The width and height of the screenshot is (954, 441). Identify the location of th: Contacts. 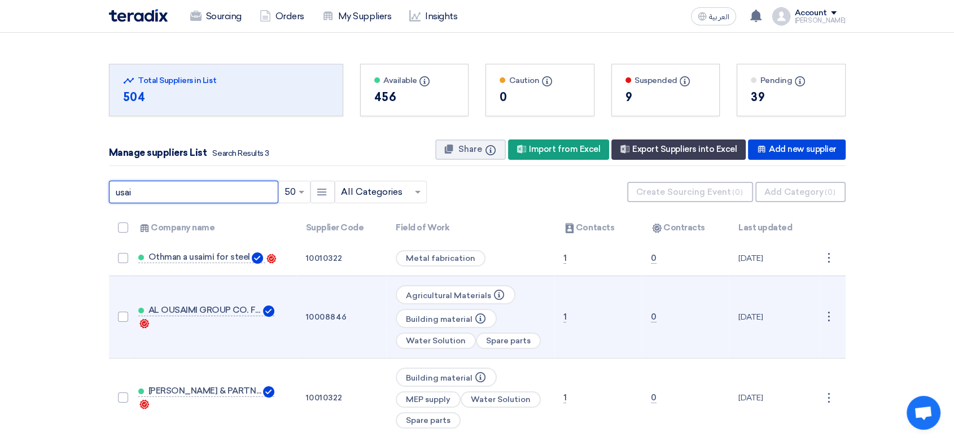
(598, 227).